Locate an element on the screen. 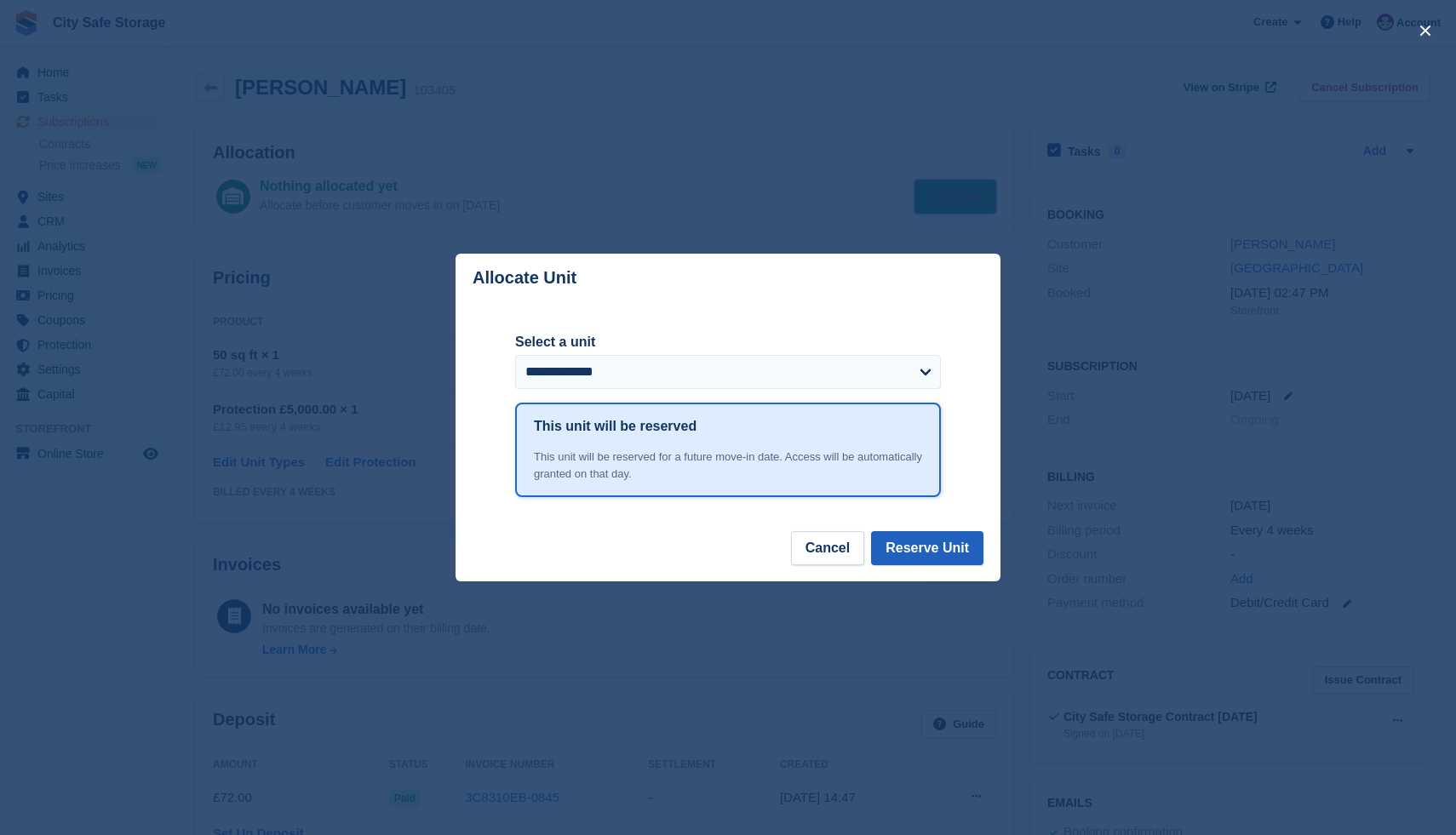  button: Cancel is located at coordinates (828, 548).